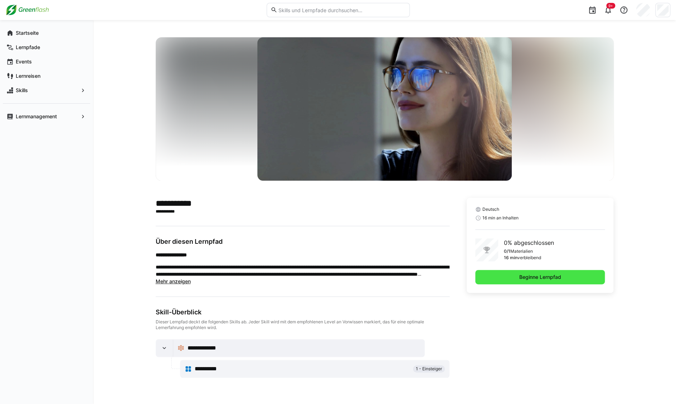  Describe the element at coordinates (530, 257) in the screenshot. I see `p: verbleibend` at that location.